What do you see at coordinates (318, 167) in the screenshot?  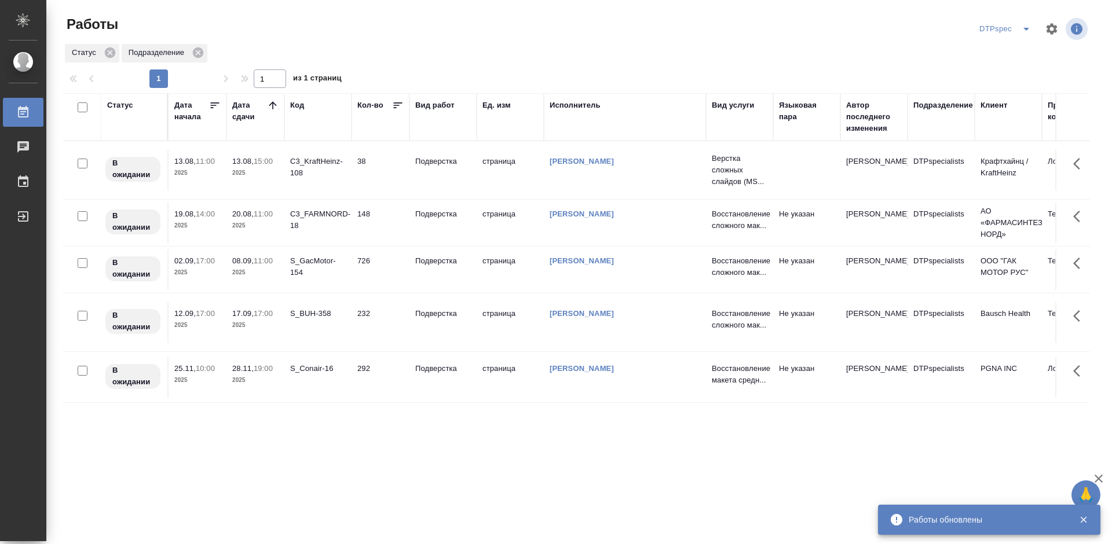 I see `div: C3_KraftHeinz-108` at bounding box center [318, 167].